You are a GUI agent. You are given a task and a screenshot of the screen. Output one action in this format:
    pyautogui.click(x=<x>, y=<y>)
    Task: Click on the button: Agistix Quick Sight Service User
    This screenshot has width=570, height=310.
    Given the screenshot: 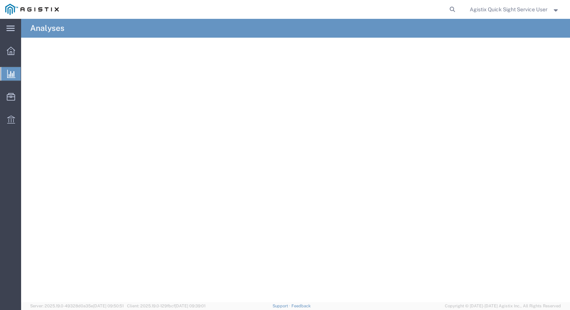 What is the action you would take?
    pyautogui.click(x=514, y=9)
    